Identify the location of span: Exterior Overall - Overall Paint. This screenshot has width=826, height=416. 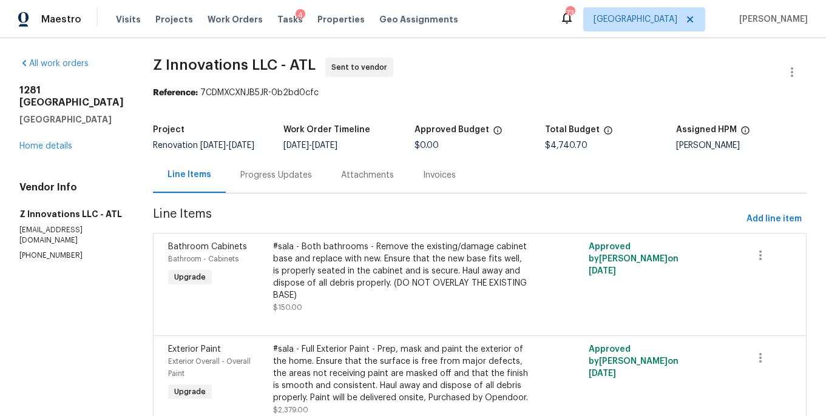
(209, 368).